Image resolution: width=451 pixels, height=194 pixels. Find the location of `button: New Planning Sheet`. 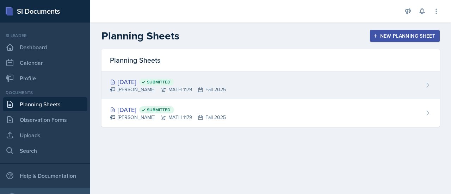

button: New Planning Sheet is located at coordinates (405, 36).